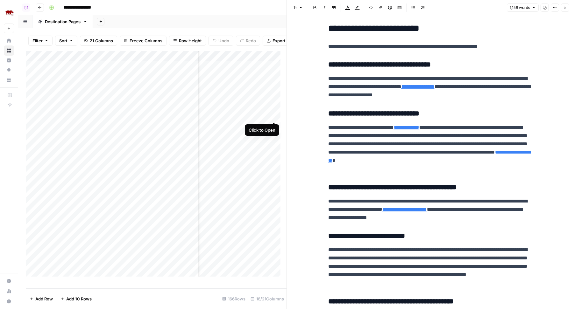  Describe the element at coordinates (284, 41) in the screenshot. I see `span: Export CSV` at that location.